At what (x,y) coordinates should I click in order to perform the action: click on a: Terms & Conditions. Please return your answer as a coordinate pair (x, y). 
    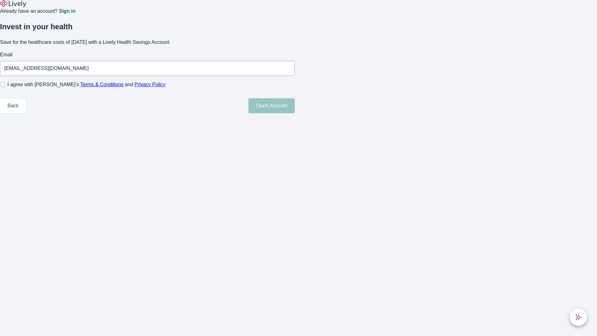
    Looking at the image, I should click on (102, 84).